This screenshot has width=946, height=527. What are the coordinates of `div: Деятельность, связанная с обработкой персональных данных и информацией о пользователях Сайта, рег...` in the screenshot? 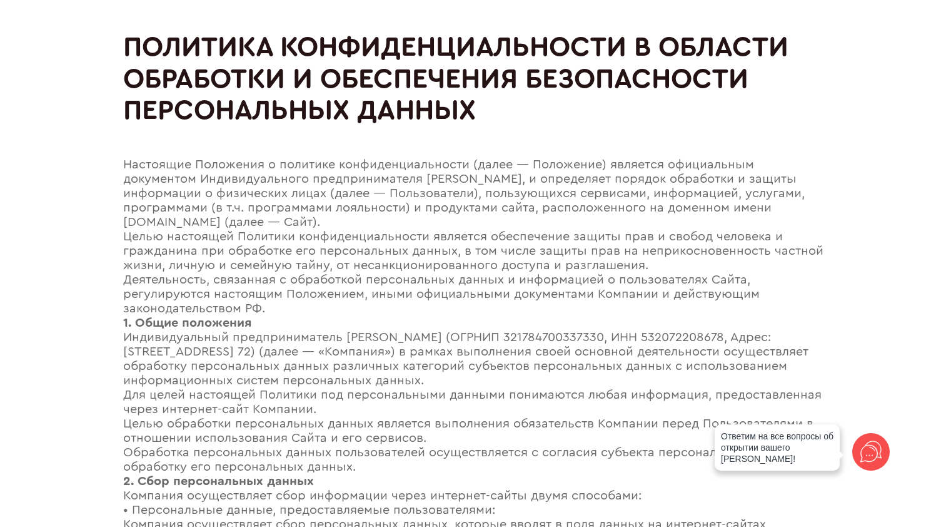 It's located at (474, 294).